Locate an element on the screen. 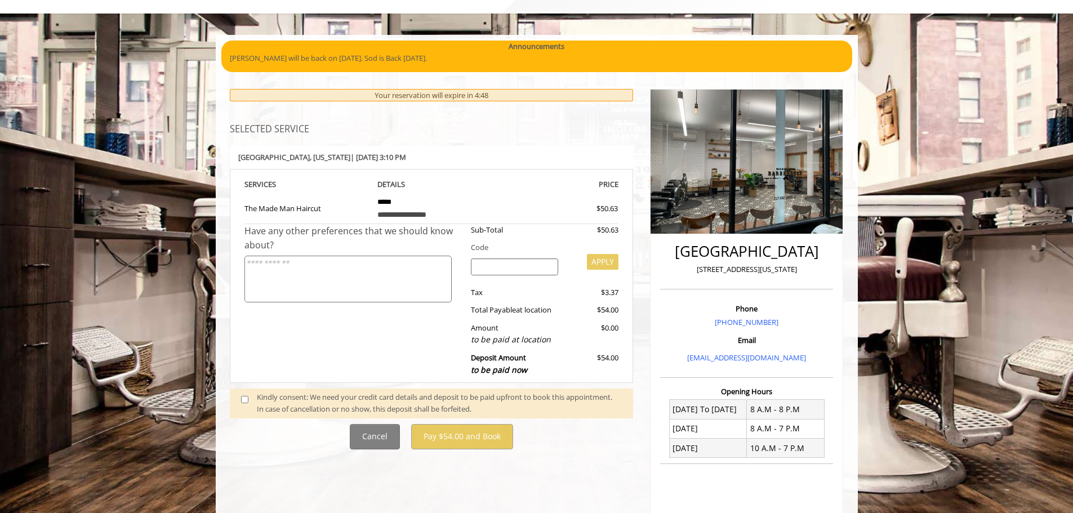 Image resolution: width=1073 pixels, height=513 pixels. button: Cancel is located at coordinates (375, 437).